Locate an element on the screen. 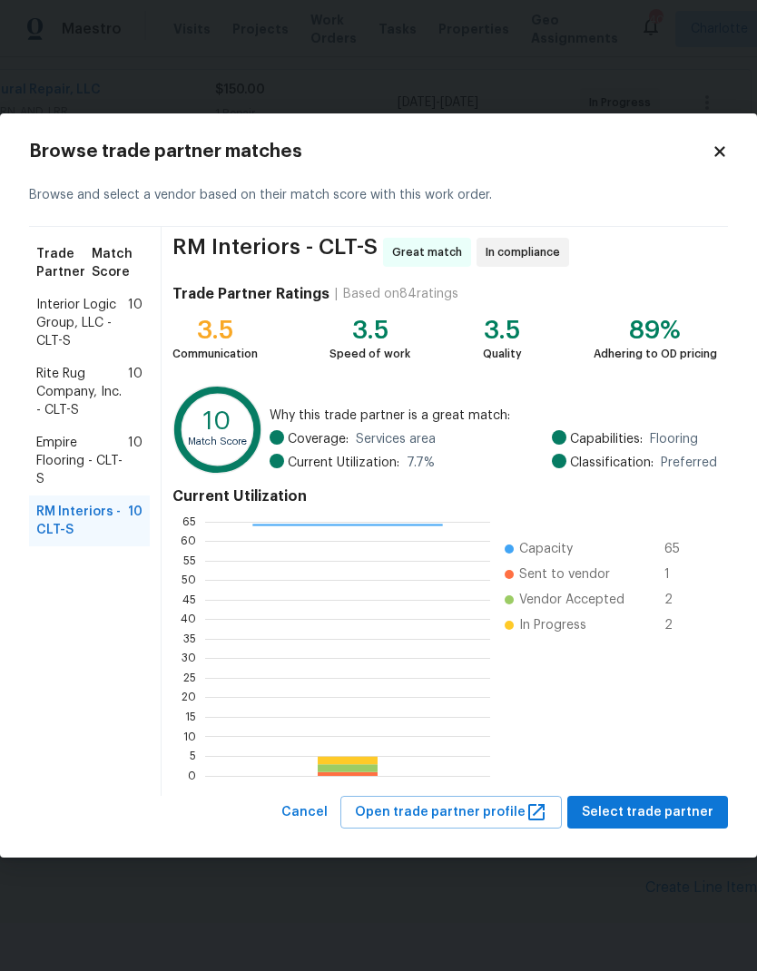  button: Select trade partner is located at coordinates (647, 812).